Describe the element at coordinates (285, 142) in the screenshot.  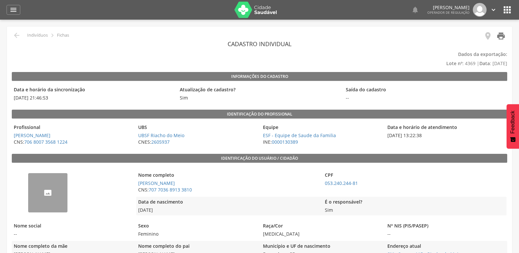
I see `a: 0000130389` at that location.